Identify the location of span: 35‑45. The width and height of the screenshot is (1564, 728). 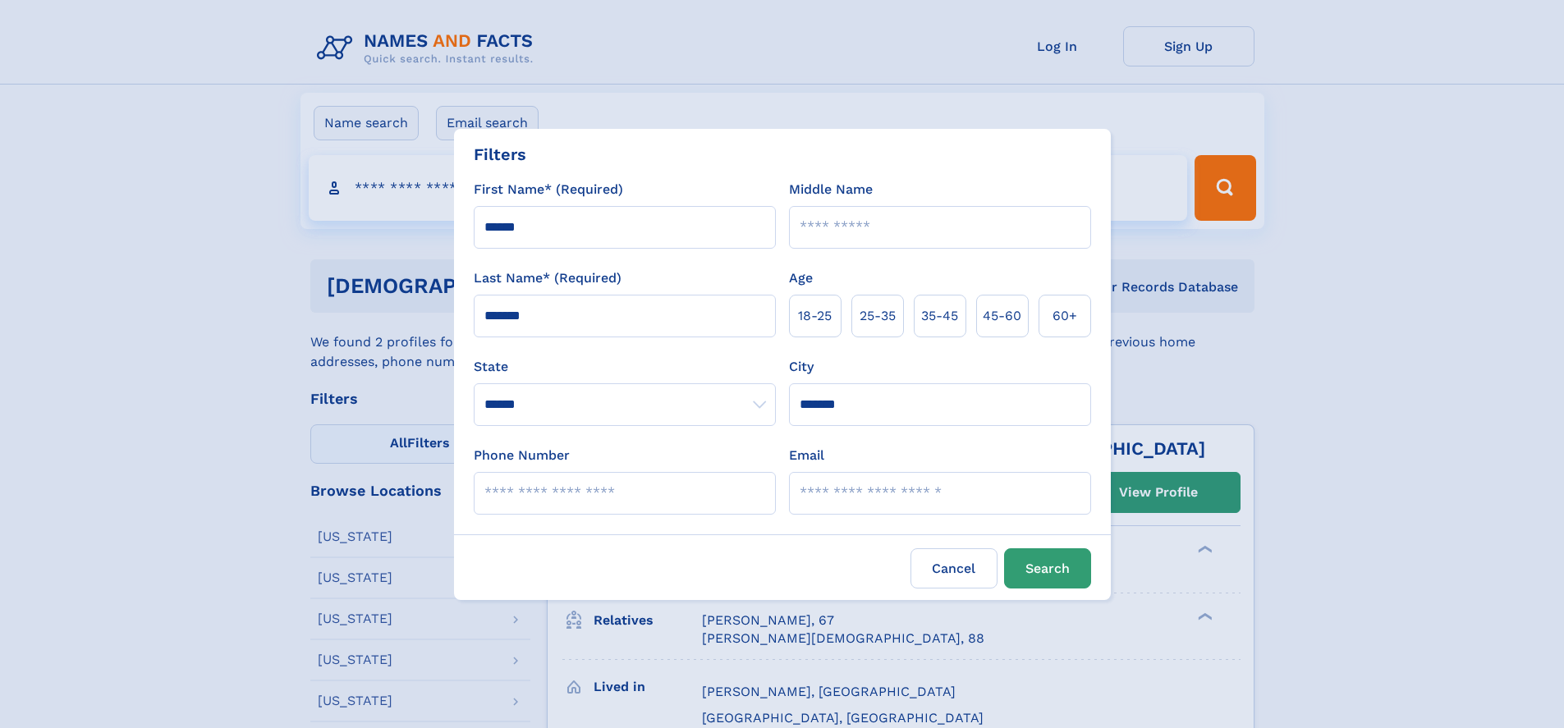
(939, 316).